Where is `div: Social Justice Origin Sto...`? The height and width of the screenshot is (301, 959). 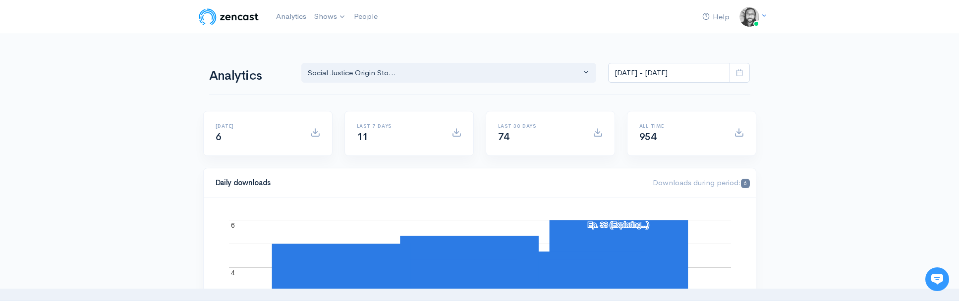
div: Social Justice Origin Sto... is located at coordinates (445, 73).